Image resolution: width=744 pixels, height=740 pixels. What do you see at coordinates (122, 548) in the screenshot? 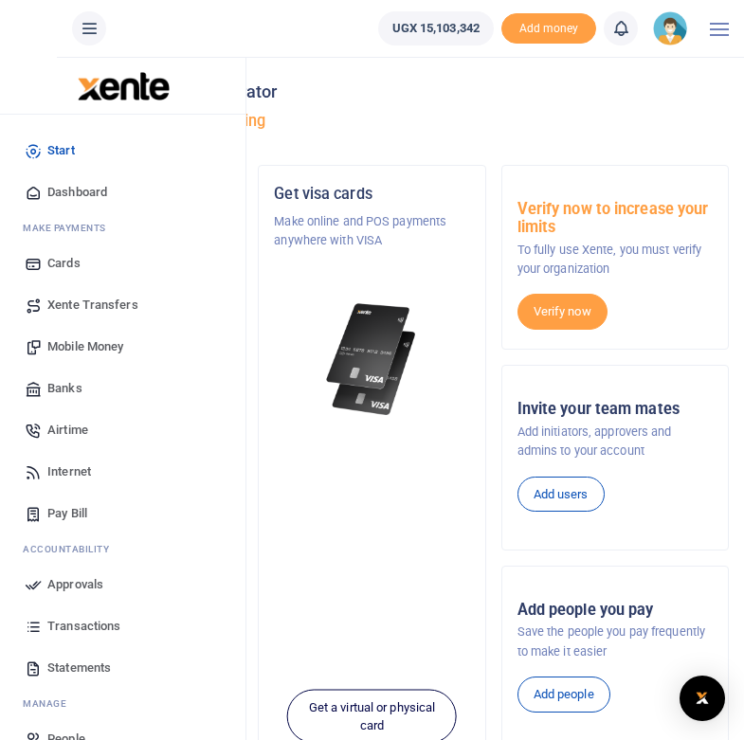
I see `li: Ac` at bounding box center [122, 548].